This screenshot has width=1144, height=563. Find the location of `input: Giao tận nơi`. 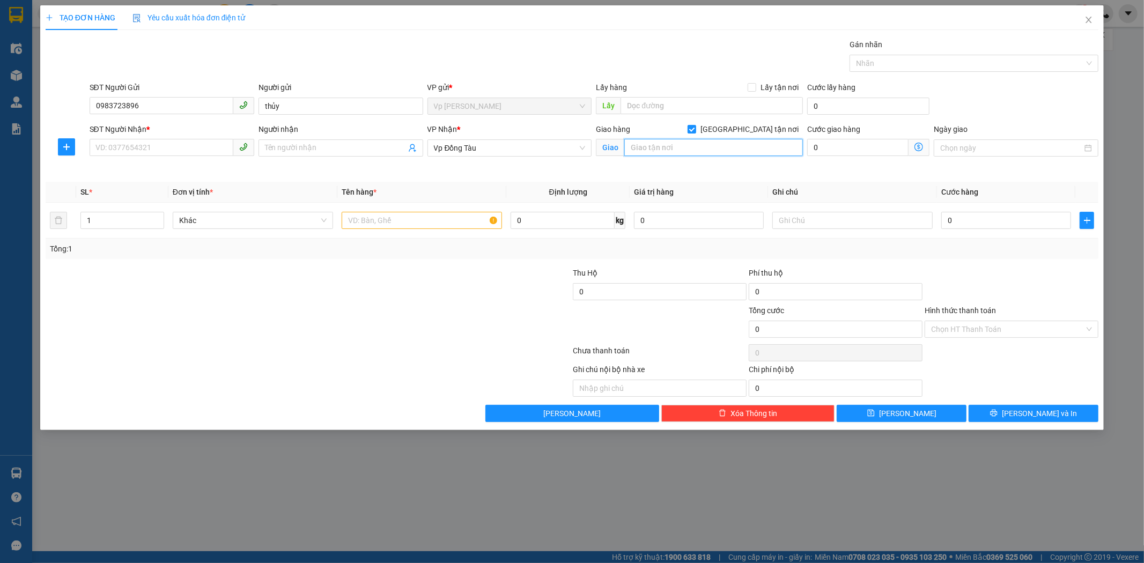

input: Giao tận nơi is located at coordinates (713, 148).